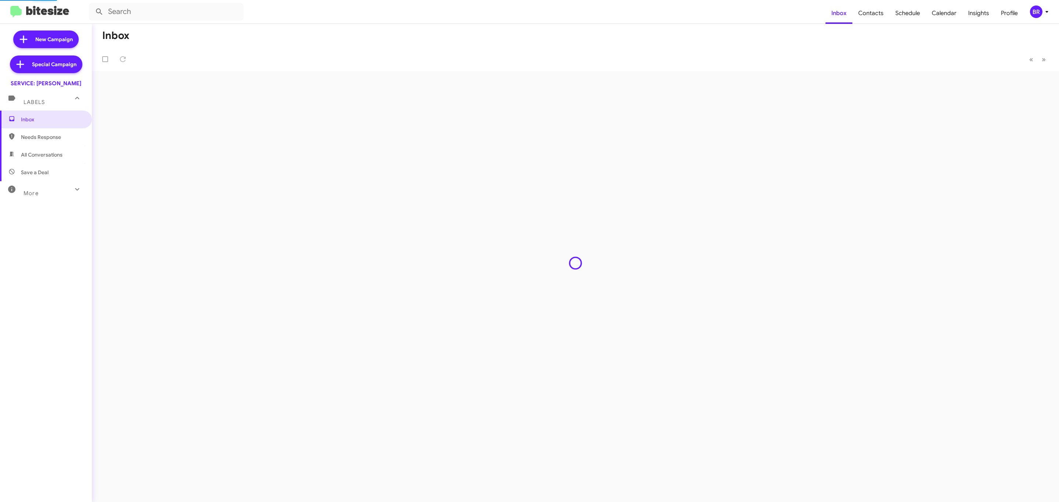  What do you see at coordinates (979, 13) in the screenshot?
I see `span: Insights` at bounding box center [979, 13].